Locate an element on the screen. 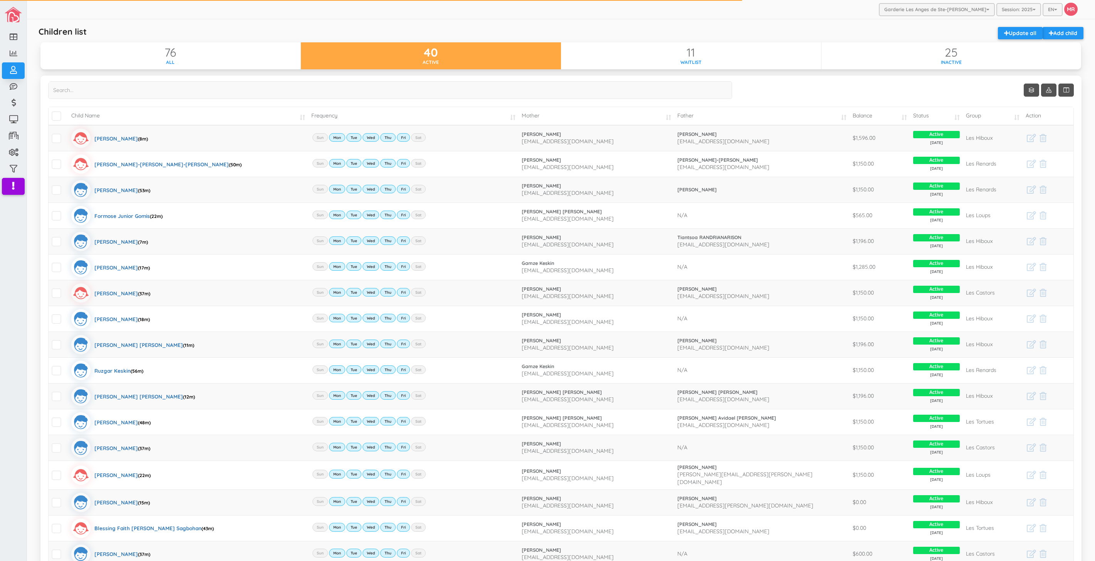  td: Child Name: activate to sort column ascending is located at coordinates (188, 116).